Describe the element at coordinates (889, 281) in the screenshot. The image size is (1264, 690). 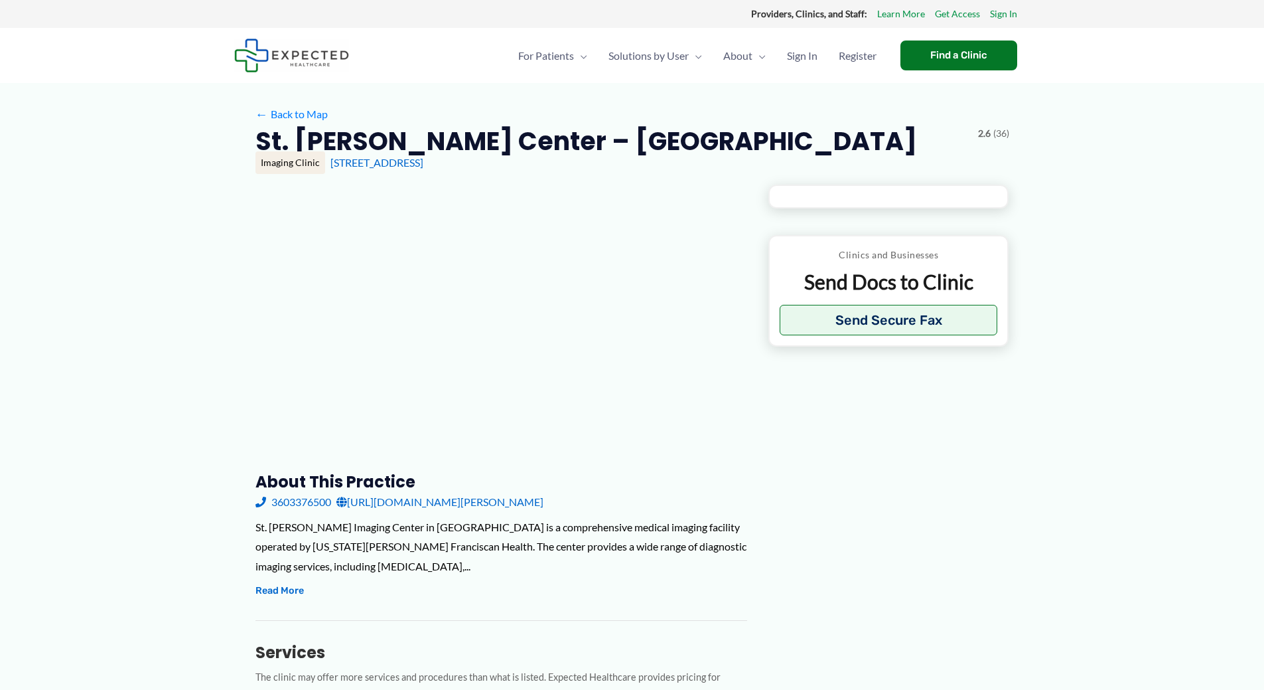
I see `p: Send Docs to Clinic` at that location.